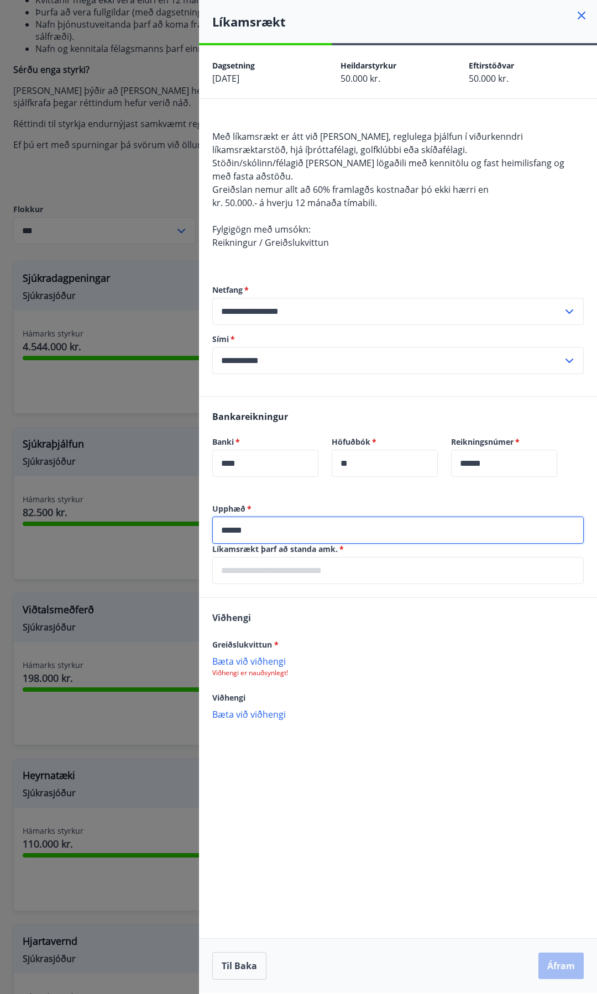 Image resolution: width=597 pixels, height=994 pixels. What do you see at coordinates (295, 203) in the screenshot?
I see `span: kr. 50.000.- á hverju 12 mánaða tímabili.` at bounding box center [295, 203].